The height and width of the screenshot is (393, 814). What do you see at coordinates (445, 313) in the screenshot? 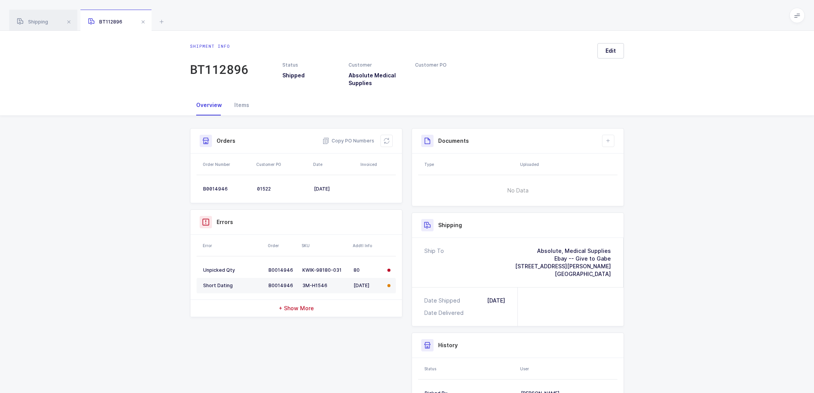
I see `div: Date Delivered` at bounding box center [445, 313].